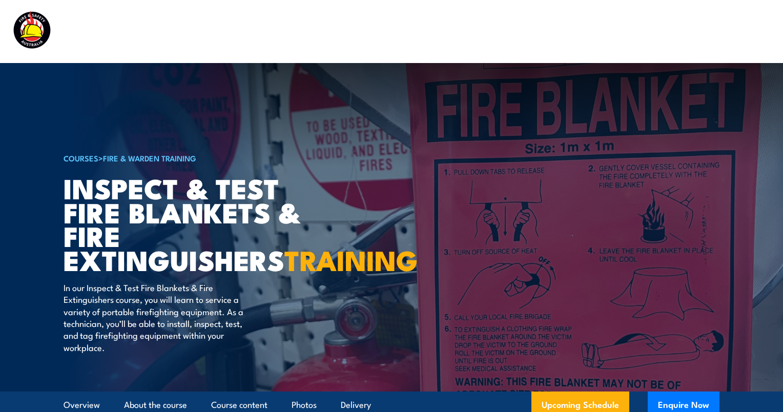  What do you see at coordinates (351, 259) in the screenshot?
I see `strong: TRAINING` at bounding box center [351, 259].